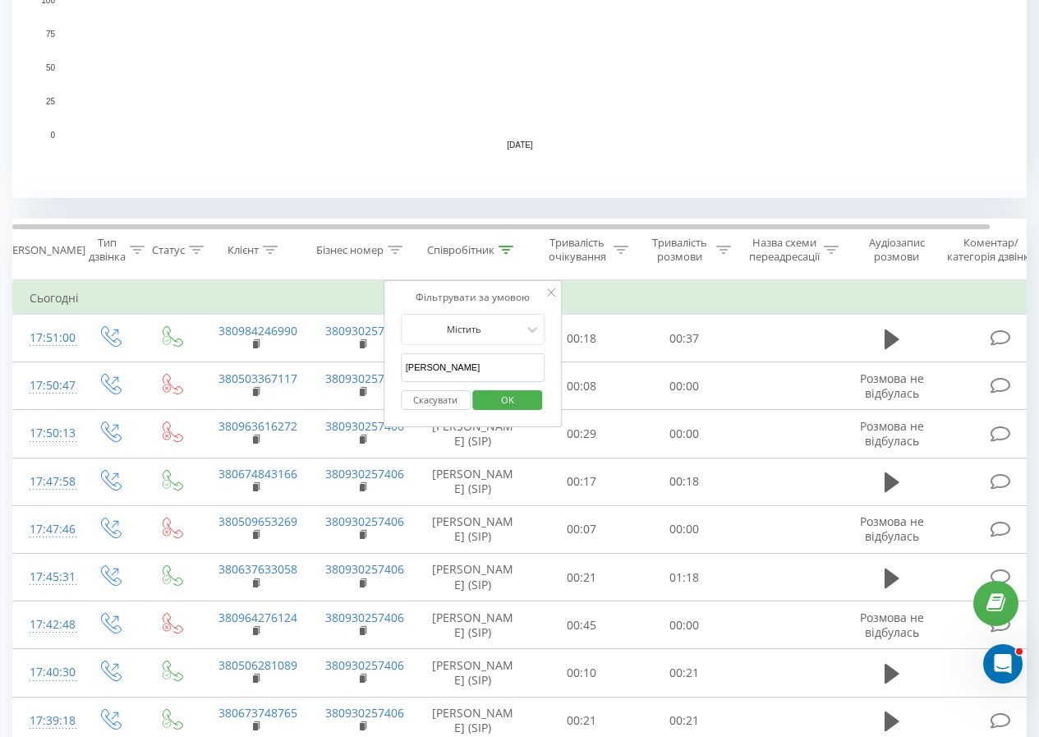 This screenshot has width=1039, height=737. What do you see at coordinates (582, 529) in the screenshot?
I see `td: 00:07` at bounding box center [582, 529].